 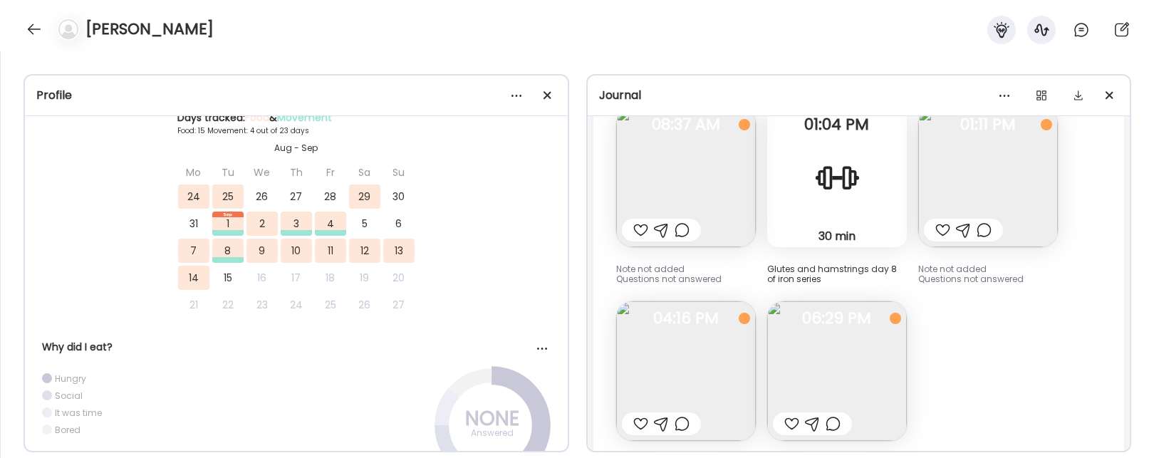 I want to click on div: Days tracked: &, so click(x=296, y=118).